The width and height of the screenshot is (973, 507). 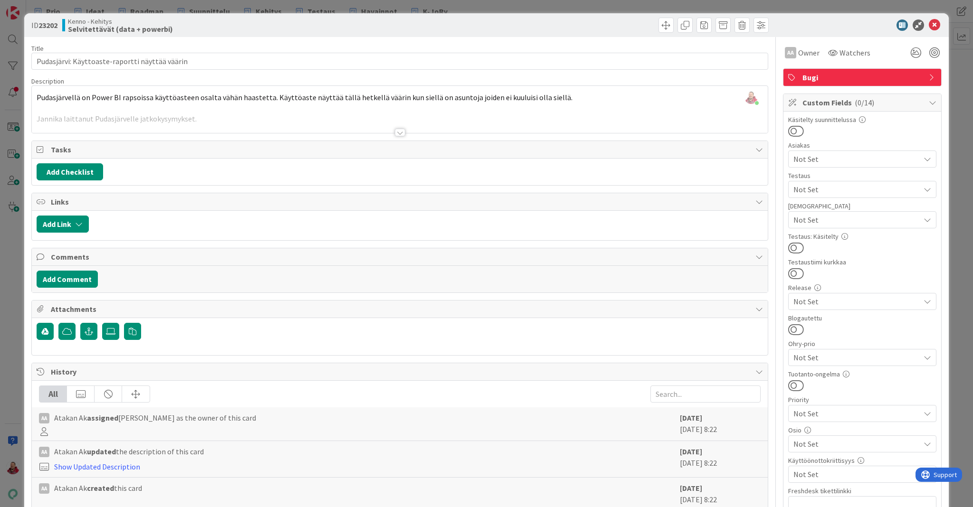 What do you see at coordinates (862, 288) in the screenshot?
I see `div: Release` at bounding box center [862, 288].